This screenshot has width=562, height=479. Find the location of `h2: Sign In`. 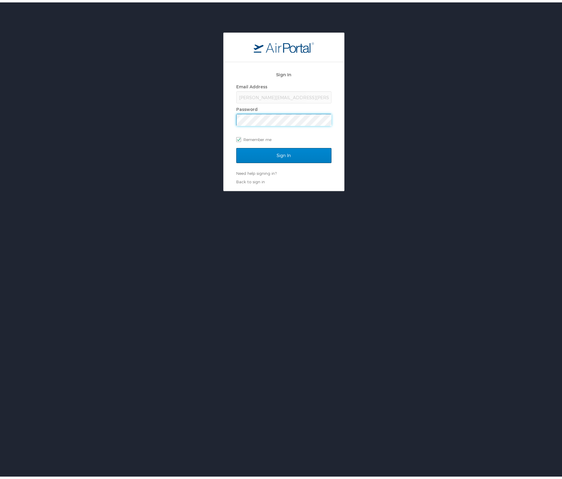

h2: Sign In is located at coordinates (284, 72).